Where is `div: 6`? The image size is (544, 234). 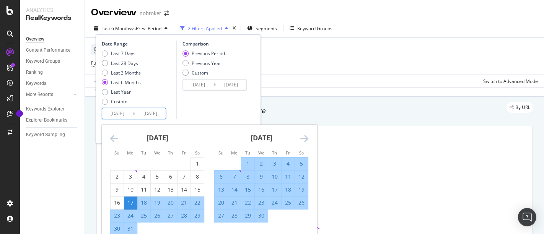
div: 6 is located at coordinates (221, 177).